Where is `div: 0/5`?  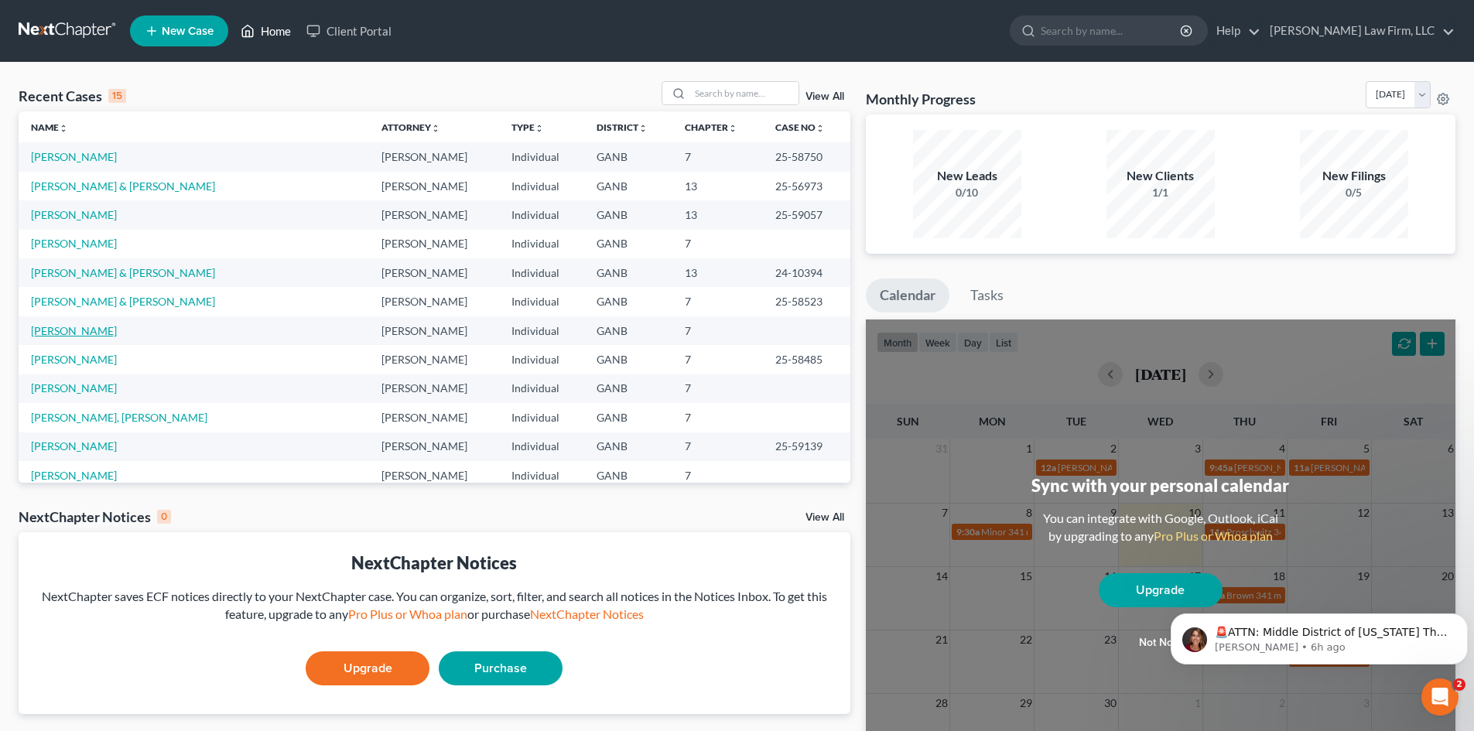
div: 0/5 is located at coordinates (1354, 193).